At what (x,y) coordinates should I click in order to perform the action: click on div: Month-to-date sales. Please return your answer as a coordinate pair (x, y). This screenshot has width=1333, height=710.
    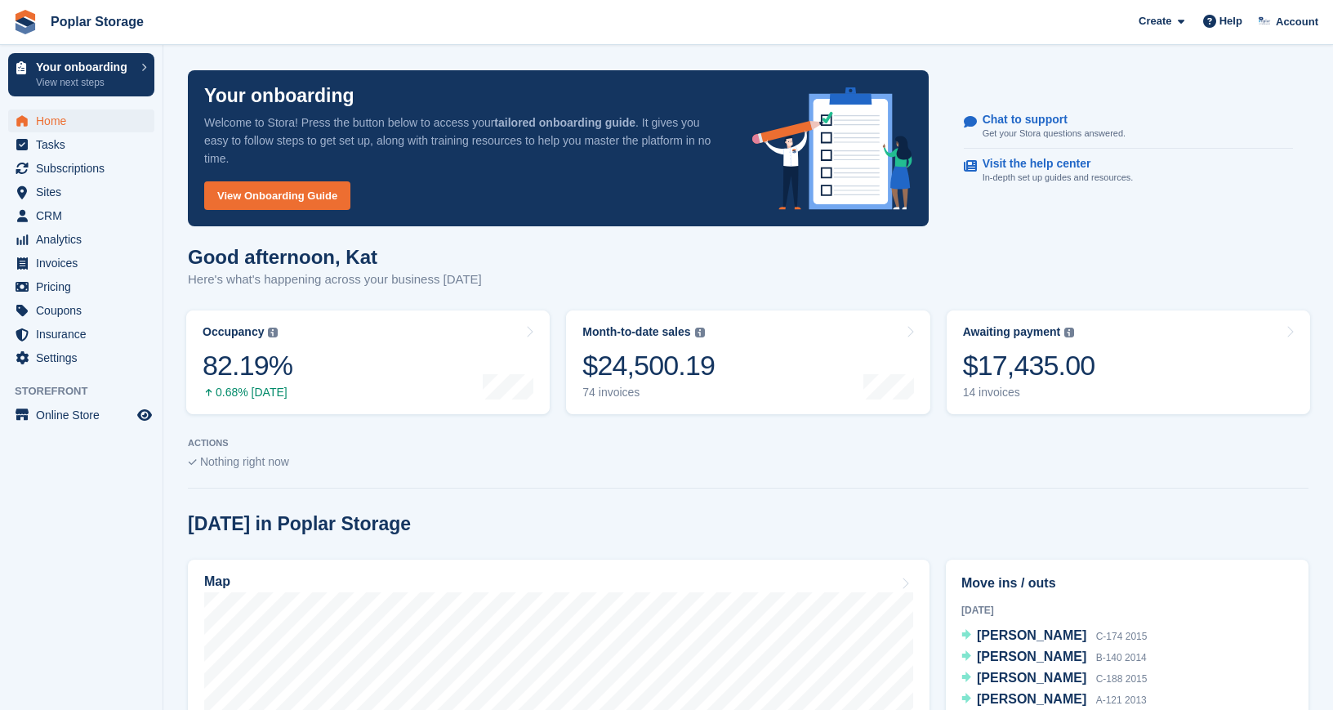
    Looking at the image, I should click on (636, 332).